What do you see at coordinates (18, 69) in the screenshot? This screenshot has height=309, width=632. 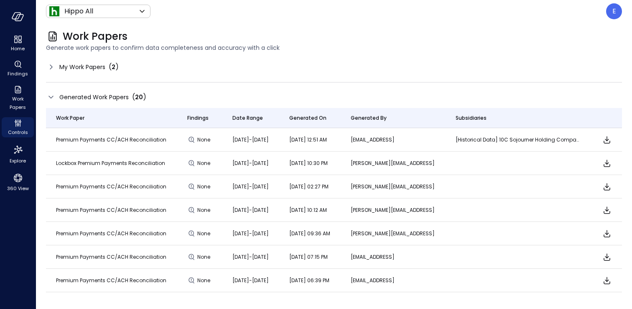 I see `div: Findings` at bounding box center [18, 69].